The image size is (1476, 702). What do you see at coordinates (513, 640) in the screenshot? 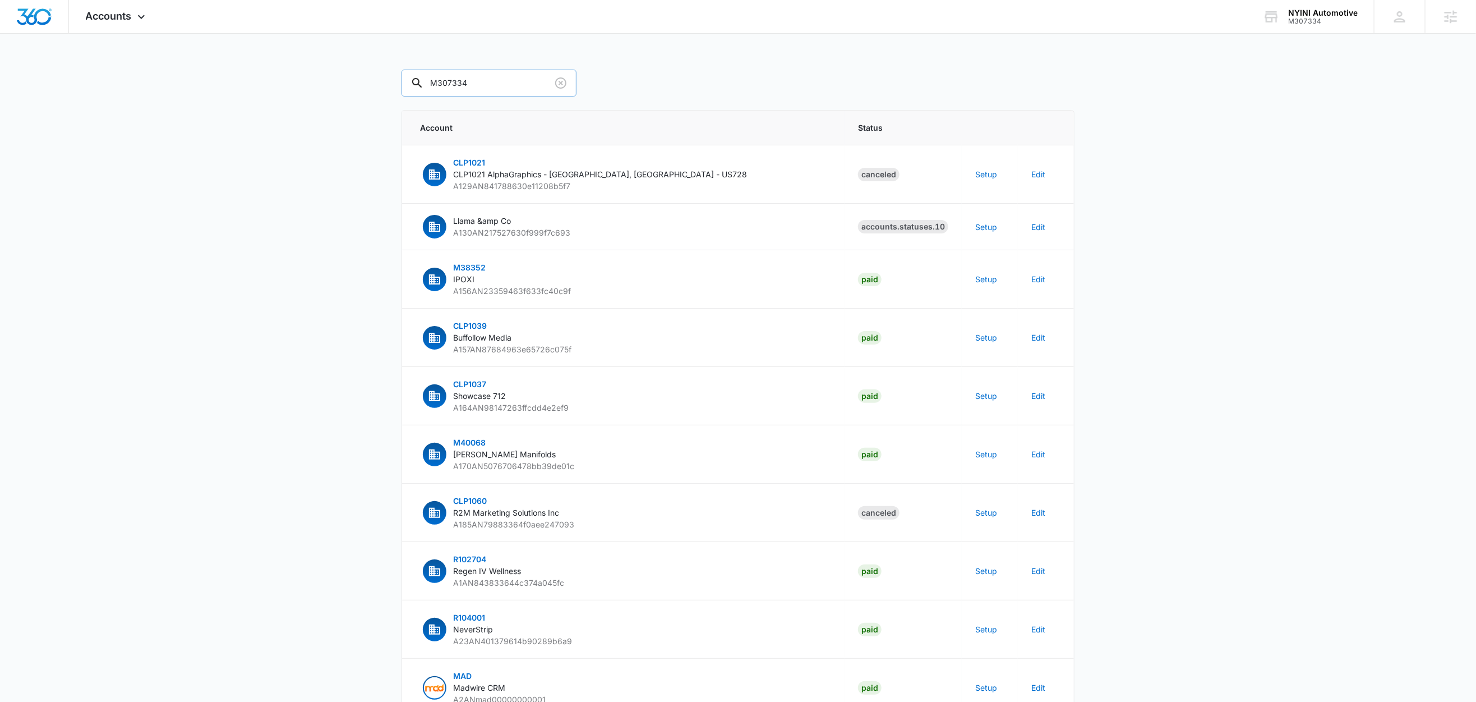
I see `span: A23AN401379614b90289b6a9` at bounding box center [513, 640].